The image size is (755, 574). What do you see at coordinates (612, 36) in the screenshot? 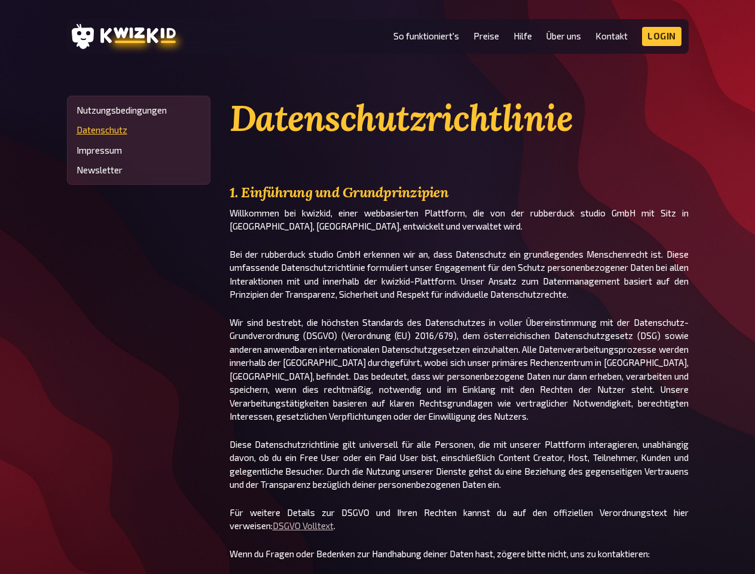
I see `a: Kontakt` at bounding box center [612, 36].